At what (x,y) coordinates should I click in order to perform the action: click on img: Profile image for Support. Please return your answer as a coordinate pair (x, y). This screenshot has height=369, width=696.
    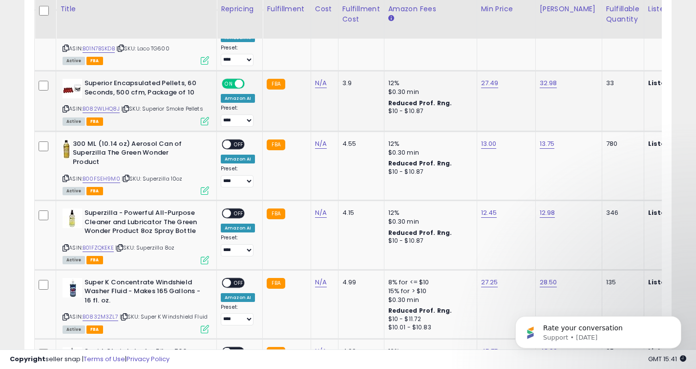
    Looking at the image, I should click on (30, 37).